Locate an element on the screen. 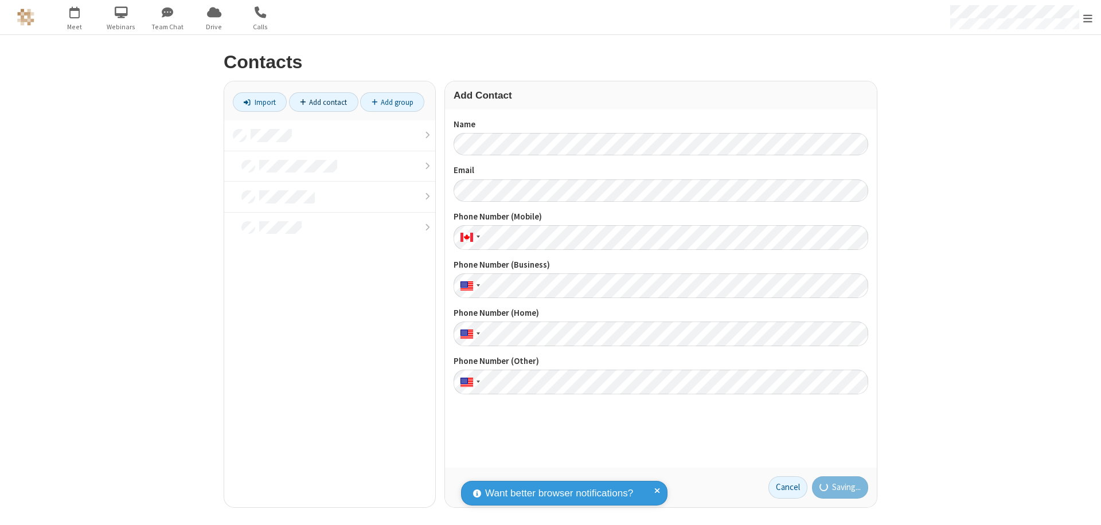  a: Cancel is located at coordinates (788, 488).